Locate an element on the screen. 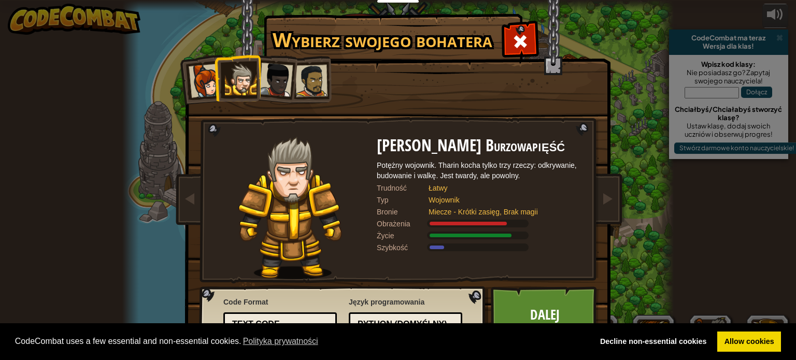  a: learn more about cookies is located at coordinates (280, 341).